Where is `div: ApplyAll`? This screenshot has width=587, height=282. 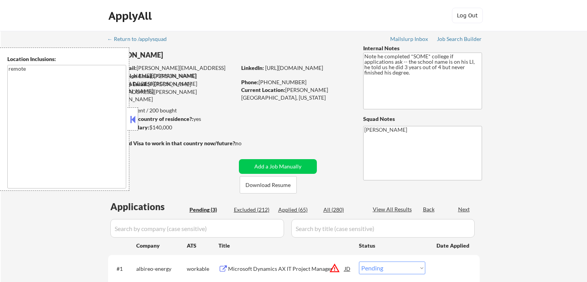 div: ApplyAll is located at coordinates (131, 16).